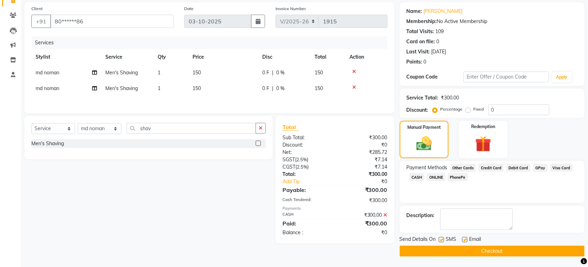  What do you see at coordinates (451, 240) in the screenshot?
I see `span: SMS` at bounding box center [451, 240].